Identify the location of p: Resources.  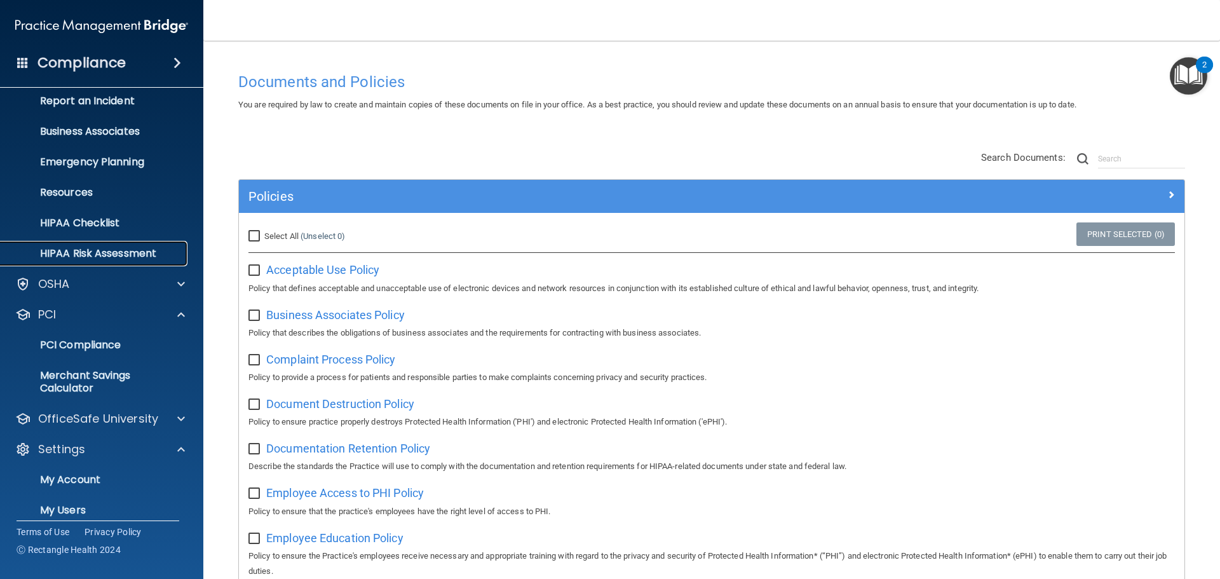
(95, 193).